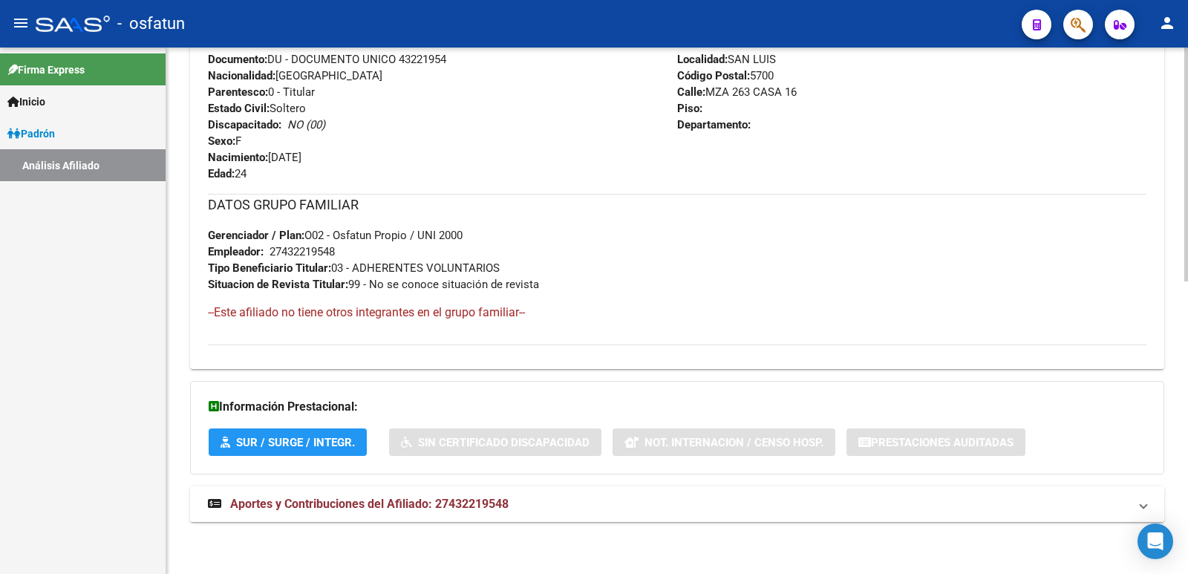  What do you see at coordinates (335, 235) in the screenshot?
I see `span: O02 - Osfatun Propio / UNI 2000` at bounding box center [335, 235].